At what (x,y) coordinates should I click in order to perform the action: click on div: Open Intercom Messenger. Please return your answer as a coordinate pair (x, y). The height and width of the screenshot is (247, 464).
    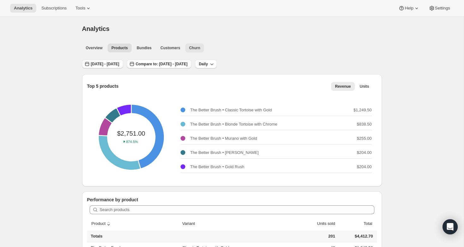
    Looking at the image, I should click on (450, 227).